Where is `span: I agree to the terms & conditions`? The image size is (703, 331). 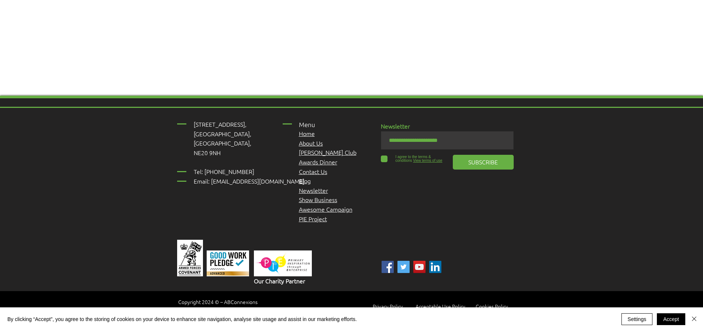
span: I agree to the terms & conditions is located at coordinates (413, 158).